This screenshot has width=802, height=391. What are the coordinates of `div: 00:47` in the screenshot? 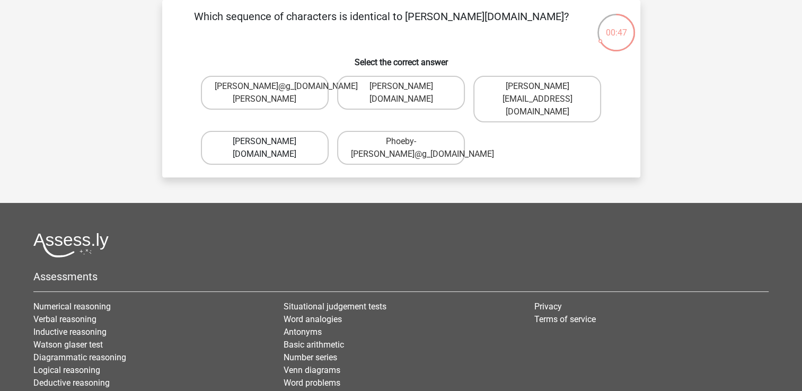 It's located at (616, 26).